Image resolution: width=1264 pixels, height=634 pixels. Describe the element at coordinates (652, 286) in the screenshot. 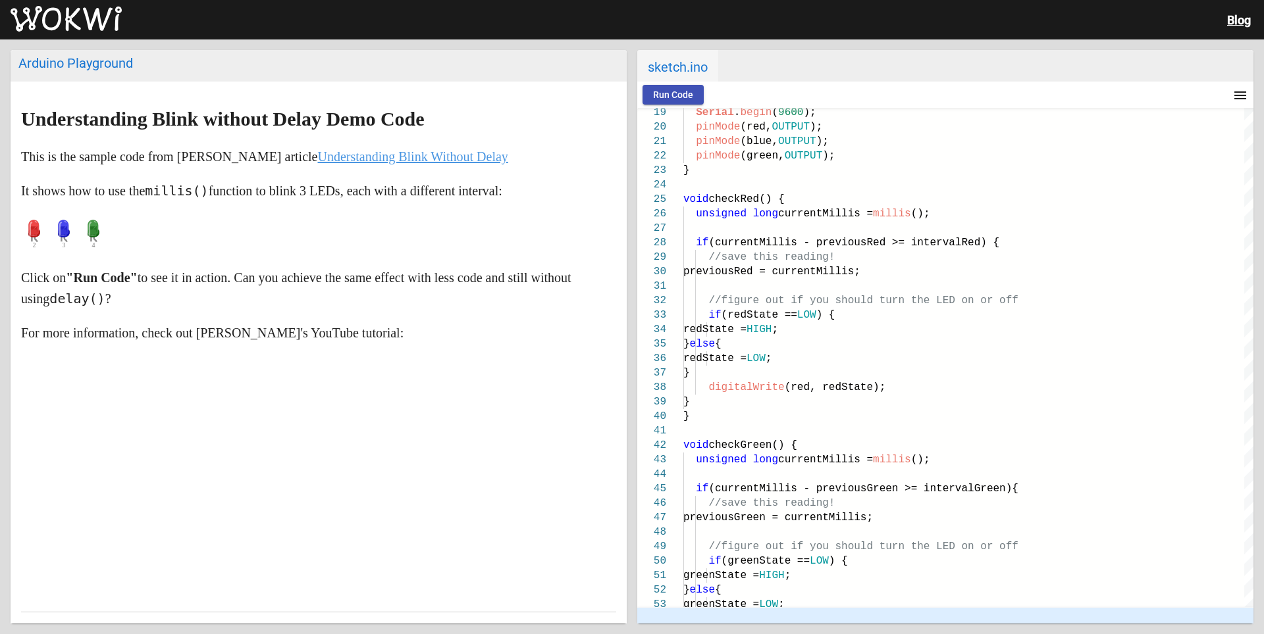

I see `div: 31` at that location.